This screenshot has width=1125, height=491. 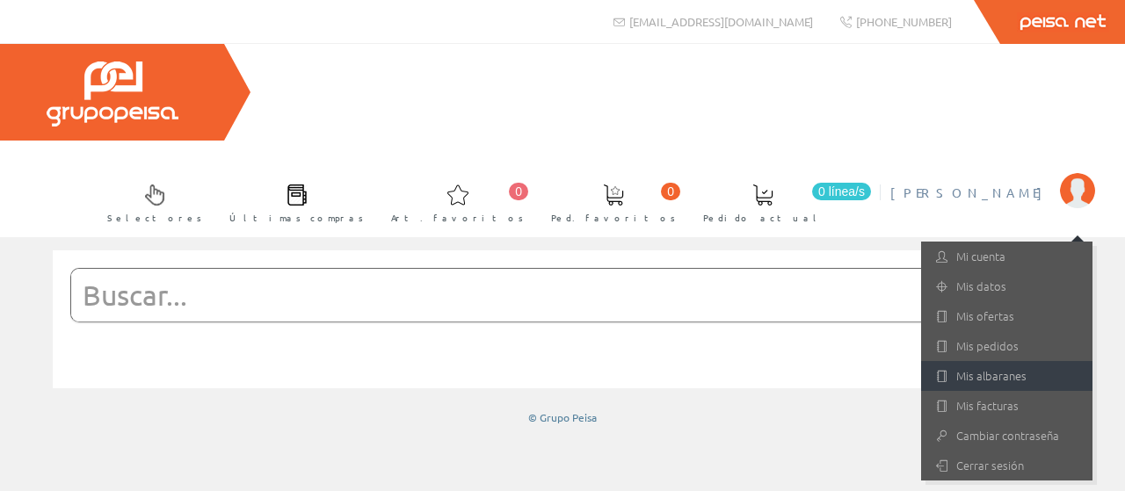 What do you see at coordinates (1006, 257) in the screenshot?
I see `a: Mi cuenta` at bounding box center [1006, 257].